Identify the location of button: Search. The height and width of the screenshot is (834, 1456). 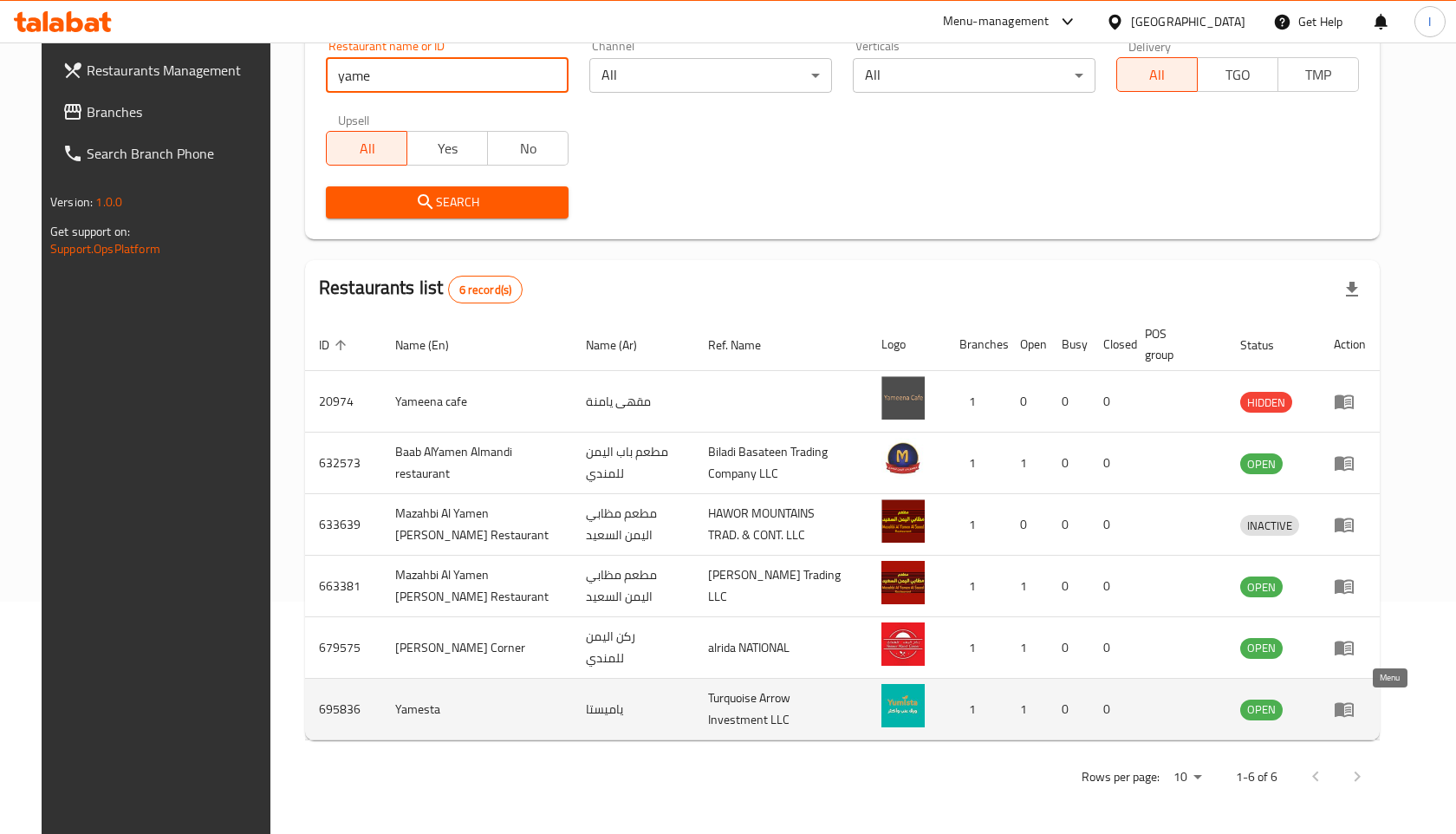
(447, 202).